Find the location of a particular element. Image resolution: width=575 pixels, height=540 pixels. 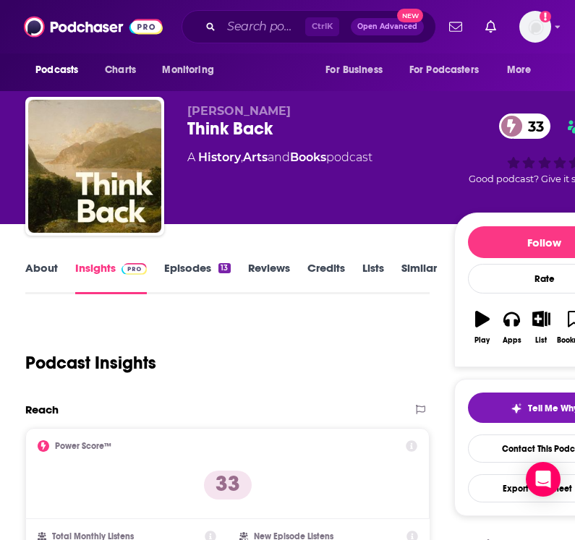

p: 33 is located at coordinates (228, 485).